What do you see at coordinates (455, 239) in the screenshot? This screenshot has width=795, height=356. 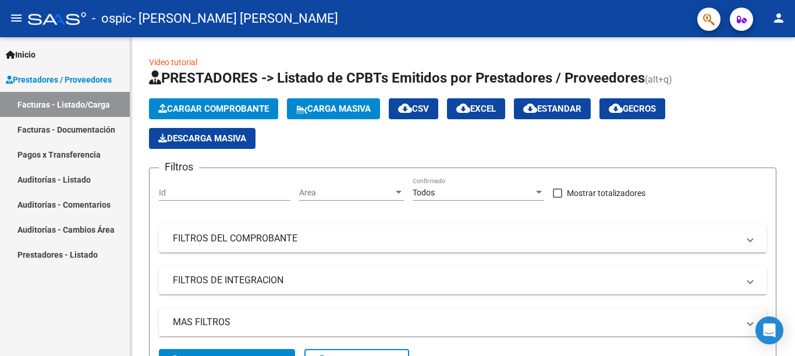 I see `mat-panel-title: FILTROS DEL COMPROBANTE` at bounding box center [455, 239].